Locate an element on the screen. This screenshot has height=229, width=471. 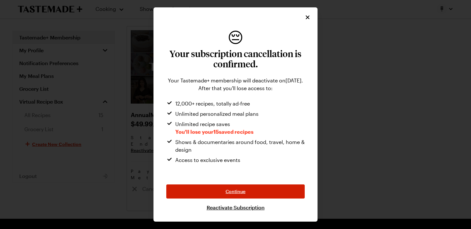
span: Shows & documentaries around food, travel, home & design is located at coordinates (240, 146).